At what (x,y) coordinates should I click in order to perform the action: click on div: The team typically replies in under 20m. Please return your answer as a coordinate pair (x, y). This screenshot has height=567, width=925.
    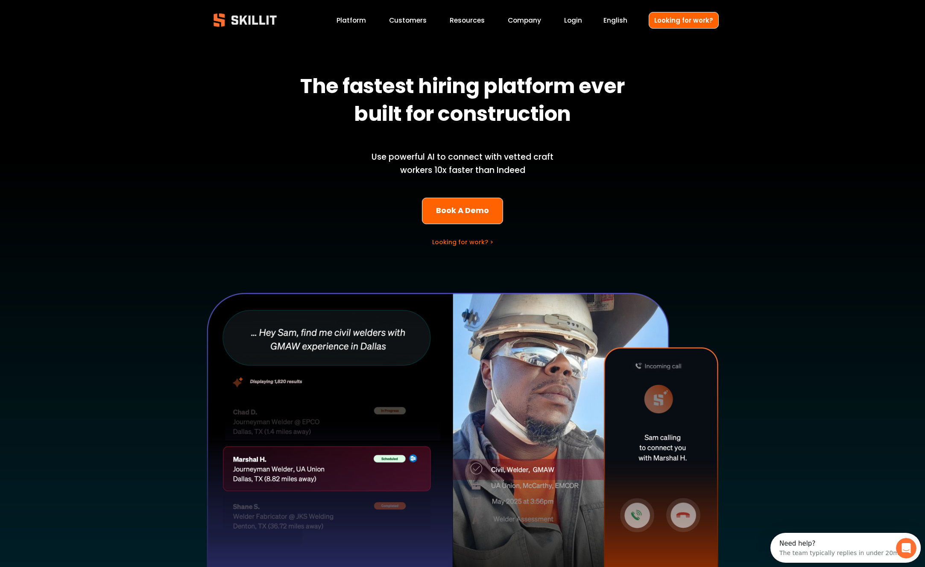
    Looking at the image, I should click on (69, 18).